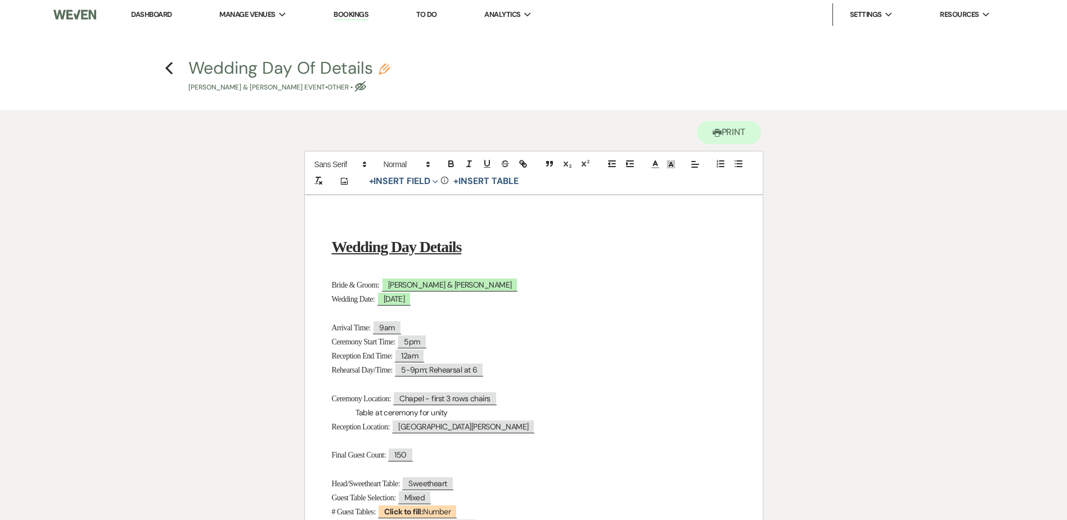 The height and width of the screenshot is (520, 1067). I want to click on span: Number, so click(417, 511).